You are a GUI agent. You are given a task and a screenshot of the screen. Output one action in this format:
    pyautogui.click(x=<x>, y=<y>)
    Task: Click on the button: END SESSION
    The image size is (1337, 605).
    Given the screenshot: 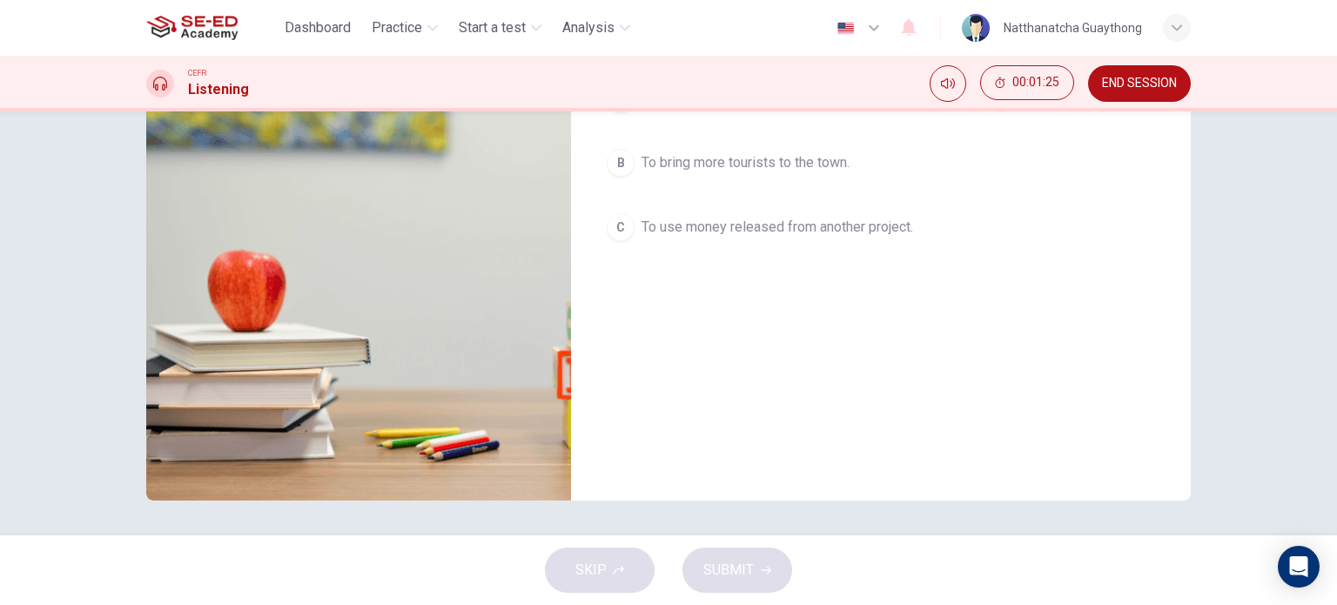 What is the action you would take?
    pyautogui.click(x=1139, y=84)
    